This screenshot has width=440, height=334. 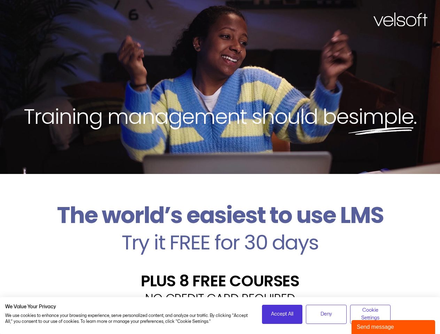 I want to click on h2: The world’s easiest to use LMS, so click(x=220, y=215).